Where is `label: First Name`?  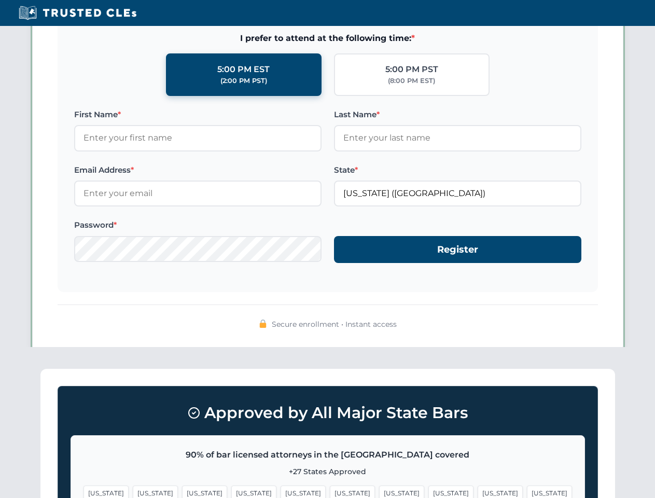 label: First Name is located at coordinates (197, 115).